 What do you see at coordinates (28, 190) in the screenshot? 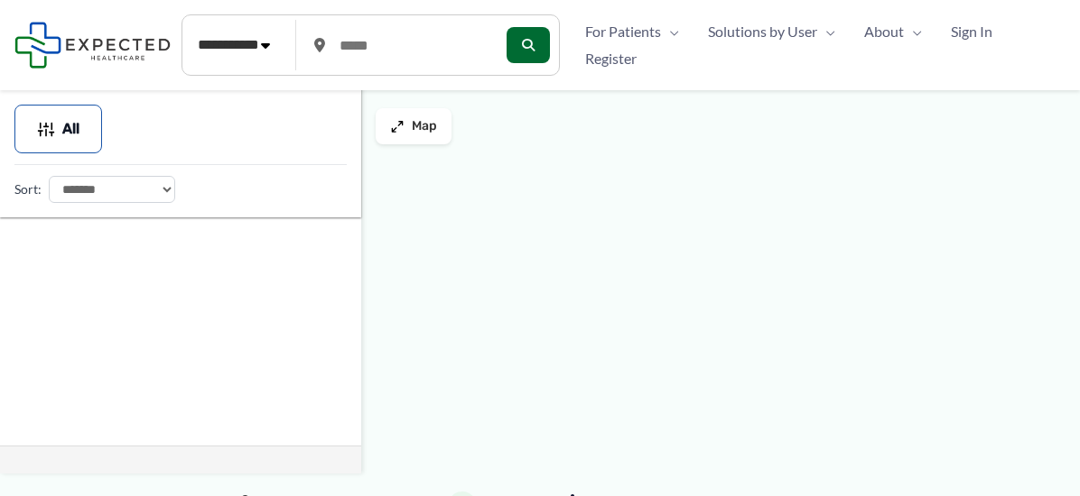
I see `label: Sort:` at bounding box center [28, 190].